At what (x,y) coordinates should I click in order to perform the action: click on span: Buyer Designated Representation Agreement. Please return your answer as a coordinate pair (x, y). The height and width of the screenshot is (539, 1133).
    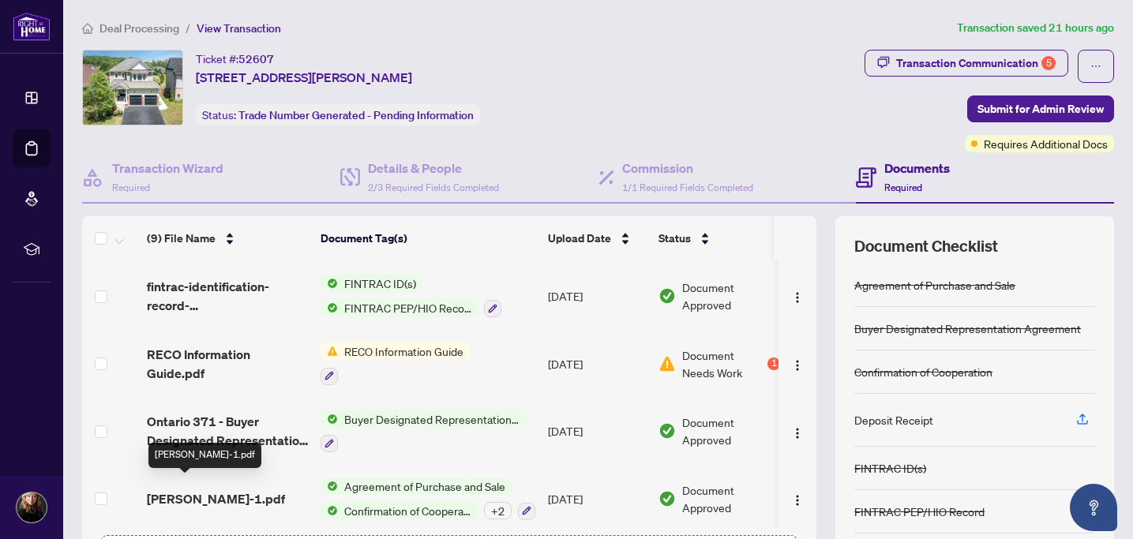
    Looking at the image, I should click on (431, 419).